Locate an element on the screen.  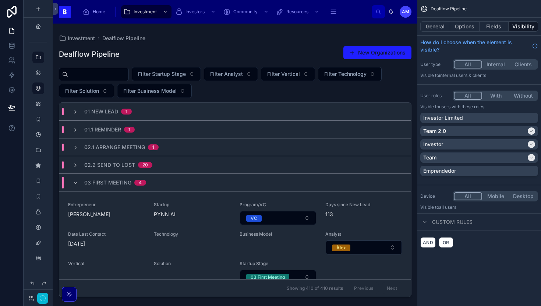
button: Mobile is located at coordinates (496, 196).